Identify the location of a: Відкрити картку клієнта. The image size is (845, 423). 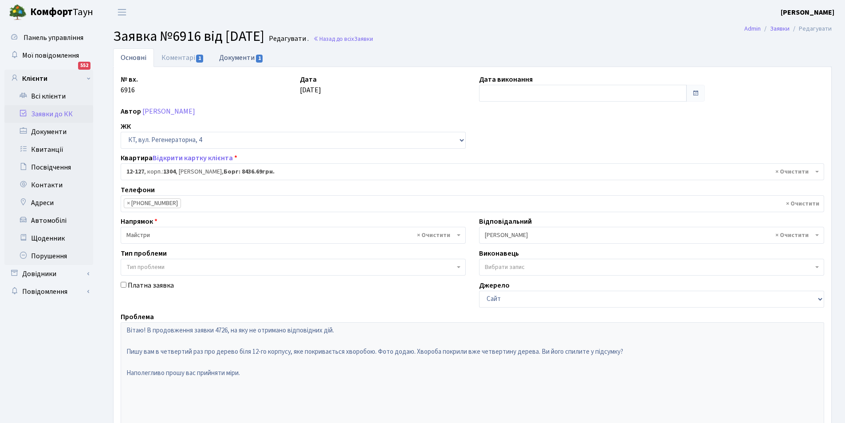
(193, 158).